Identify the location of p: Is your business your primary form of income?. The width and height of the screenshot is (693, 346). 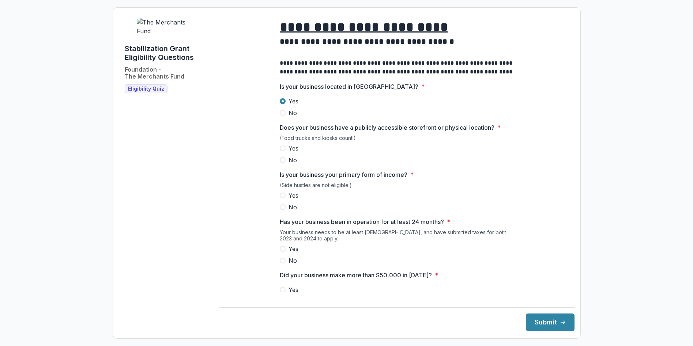
(343, 175).